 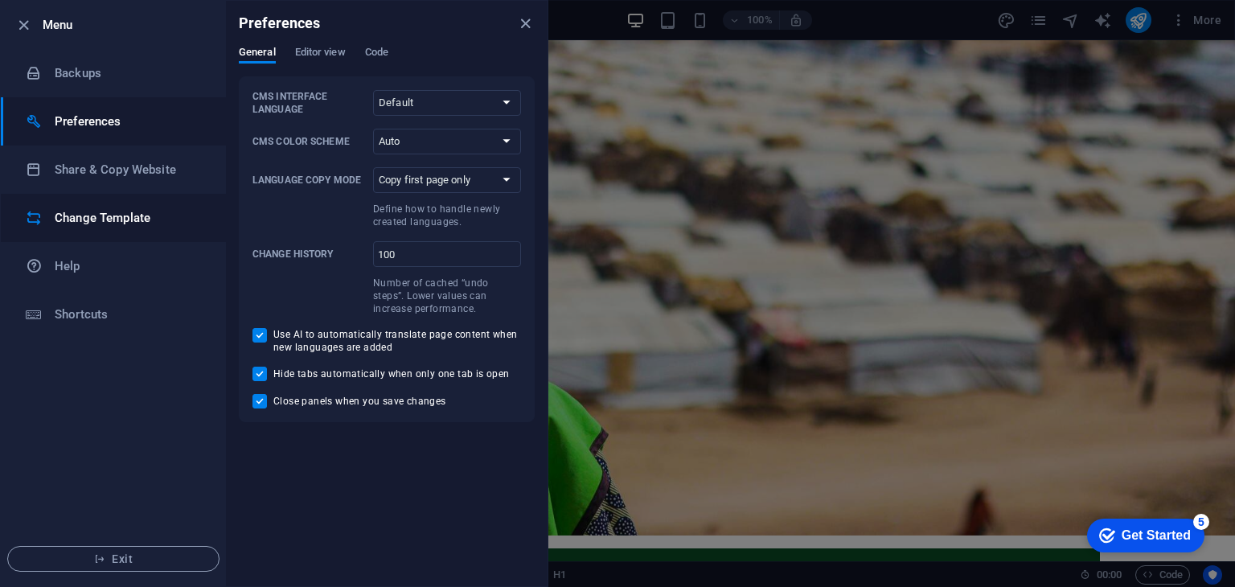 What do you see at coordinates (123, 11) in the screenshot?
I see `div: 5` at bounding box center [123, 11].